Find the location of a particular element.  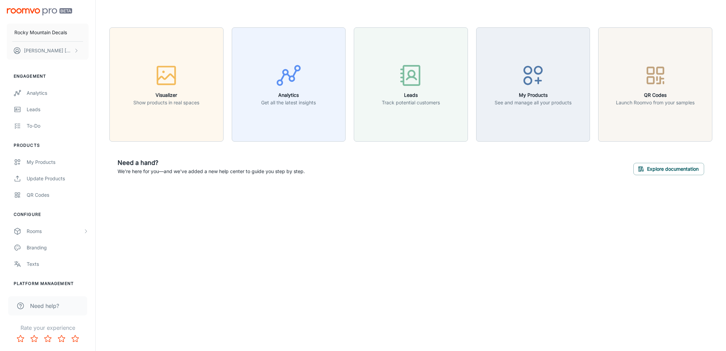

p: Track potential customers is located at coordinates (411, 103).